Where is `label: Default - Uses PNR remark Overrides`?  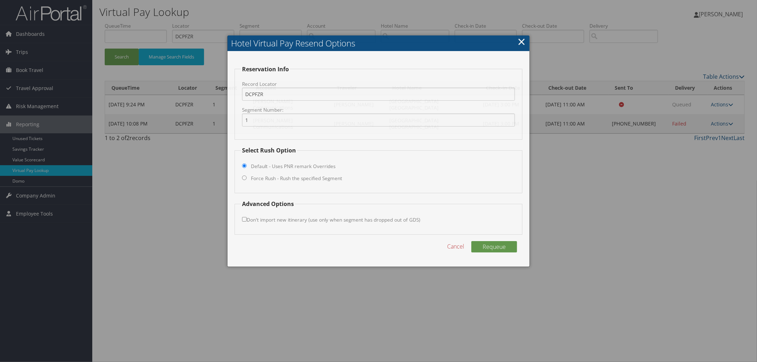
label: Default - Uses PNR remark Overrides is located at coordinates (293, 166).